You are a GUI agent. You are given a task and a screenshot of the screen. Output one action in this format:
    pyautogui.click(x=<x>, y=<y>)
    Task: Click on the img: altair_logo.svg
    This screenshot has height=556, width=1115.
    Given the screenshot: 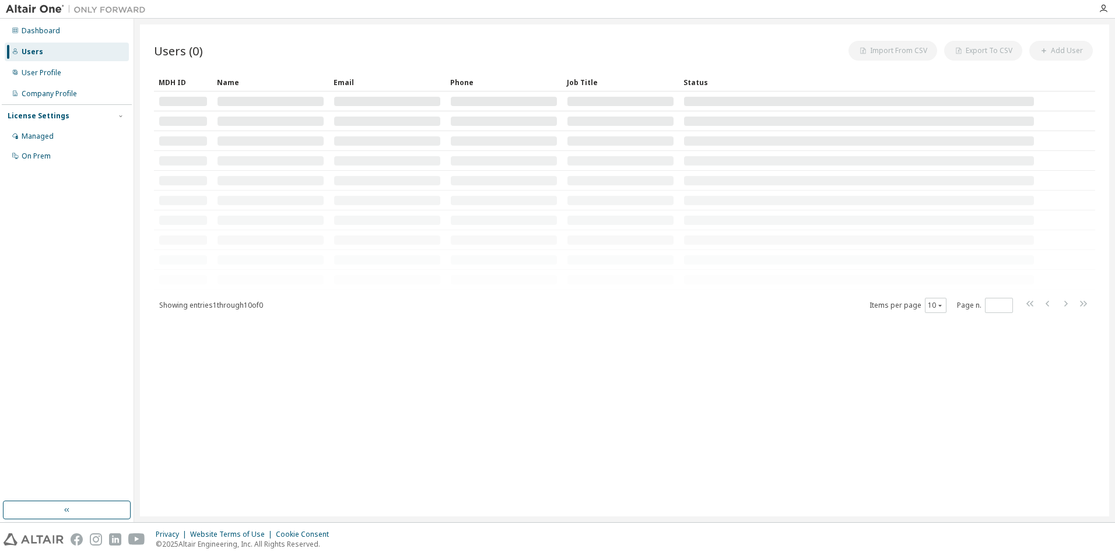 What is the action you would take?
    pyautogui.click(x=33, y=539)
    